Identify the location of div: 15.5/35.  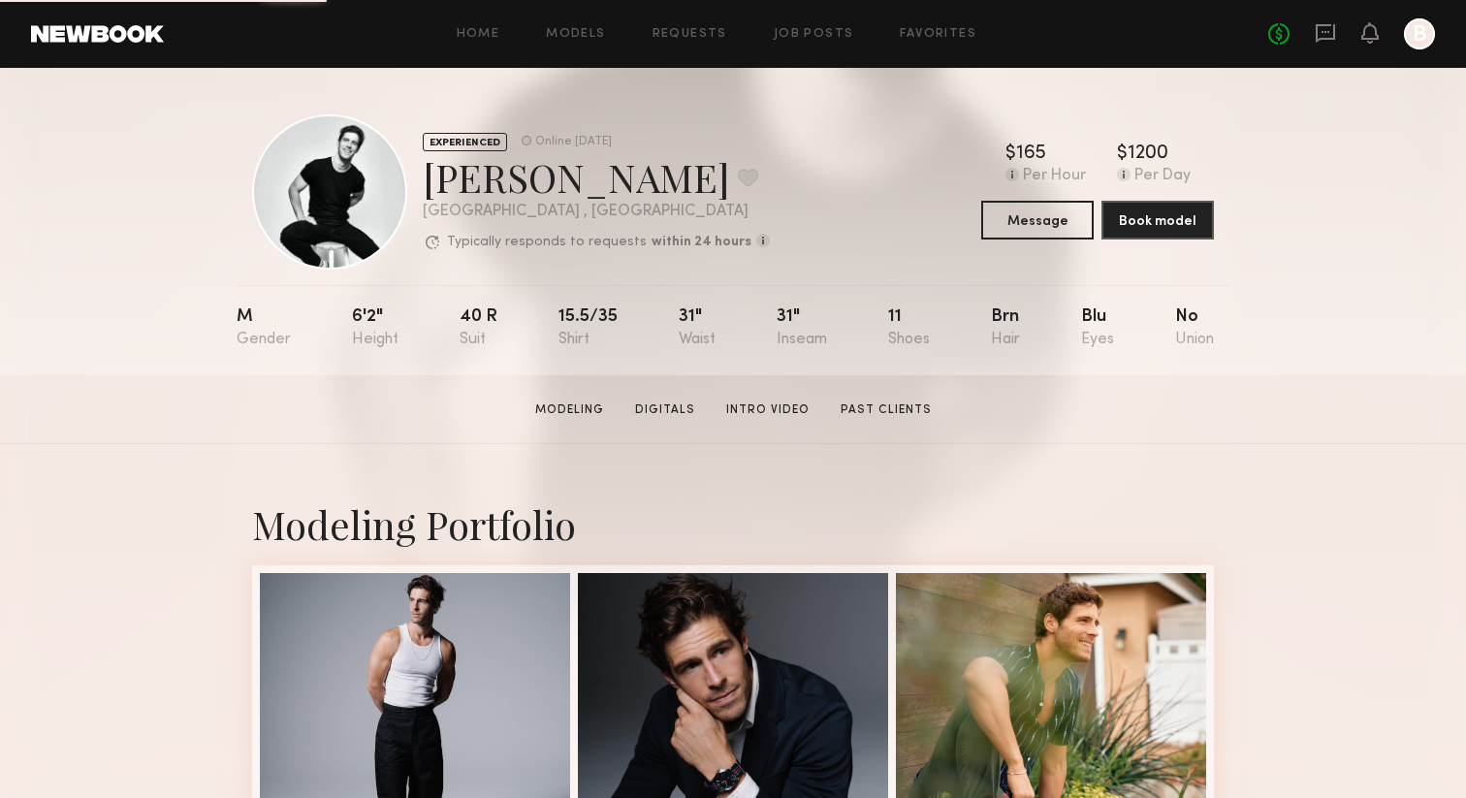
(588, 328).